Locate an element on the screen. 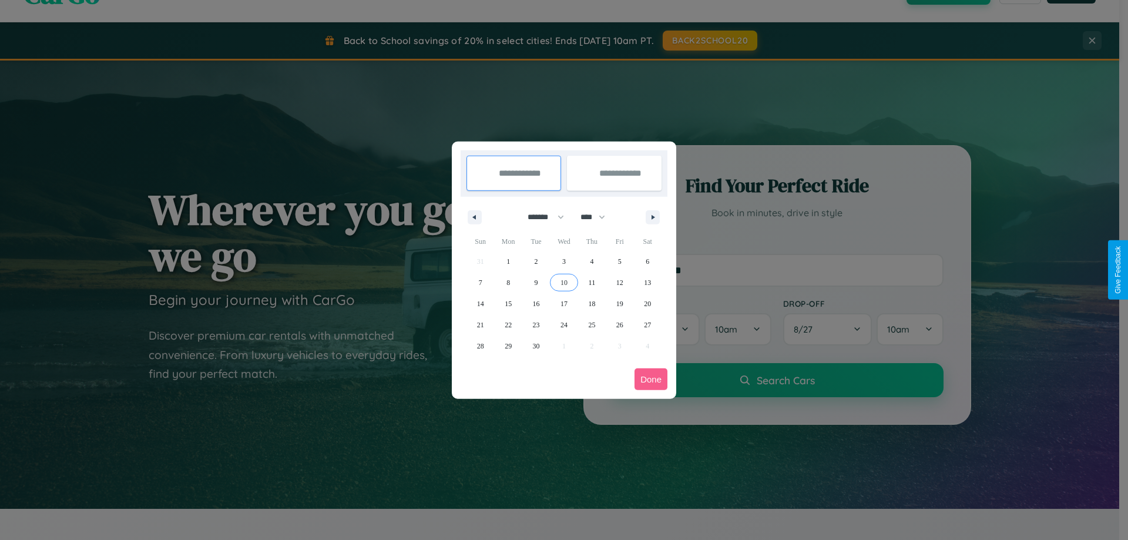  span: 16 is located at coordinates (536, 304).